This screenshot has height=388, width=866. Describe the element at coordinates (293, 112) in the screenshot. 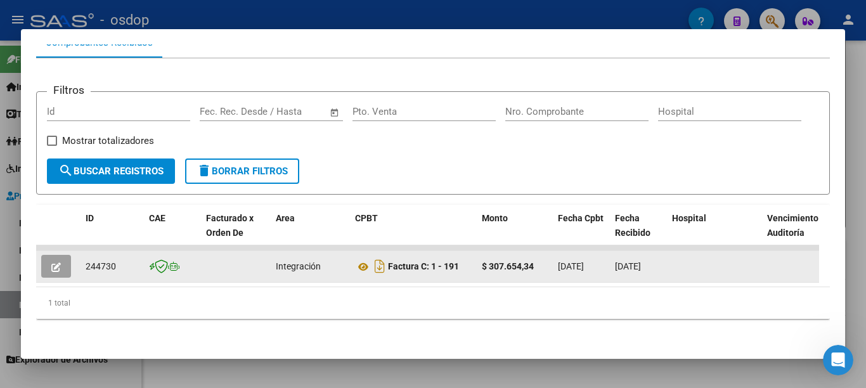

I see `input: Fecha fin` at that location.